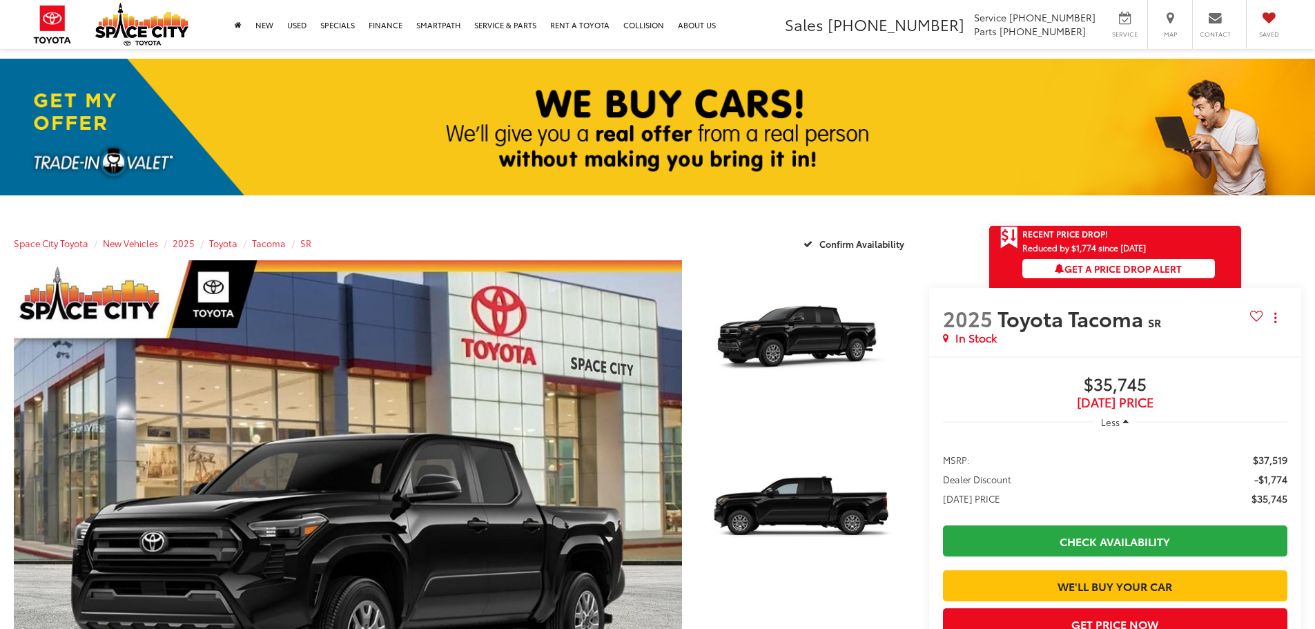 Image resolution: width=1315 pixels, height=629 pixels. What do you see at coordinates (1275, 318) in the screenshot?
I see `span: dropdown dots` at bounding box center [1275, 318].